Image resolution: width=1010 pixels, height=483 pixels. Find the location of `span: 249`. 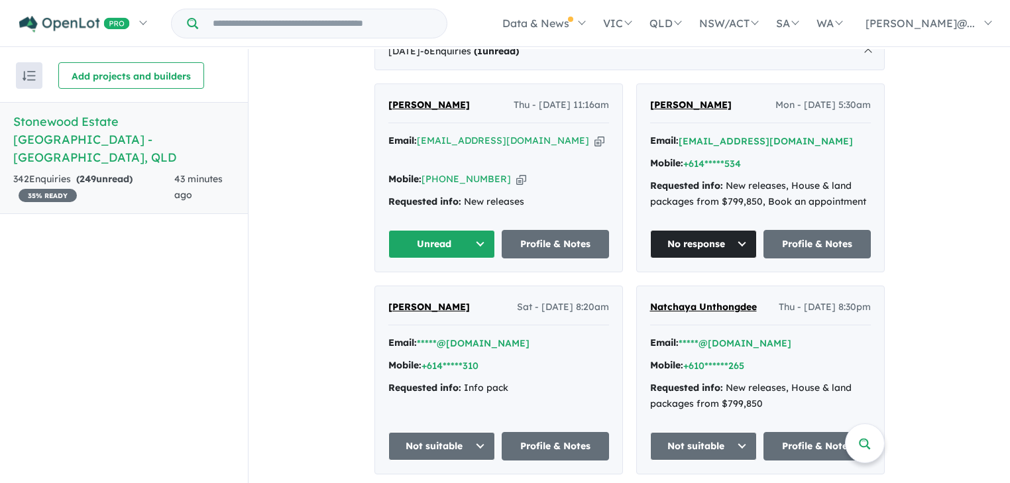

span: 249 is located at coordinates (87, 179).